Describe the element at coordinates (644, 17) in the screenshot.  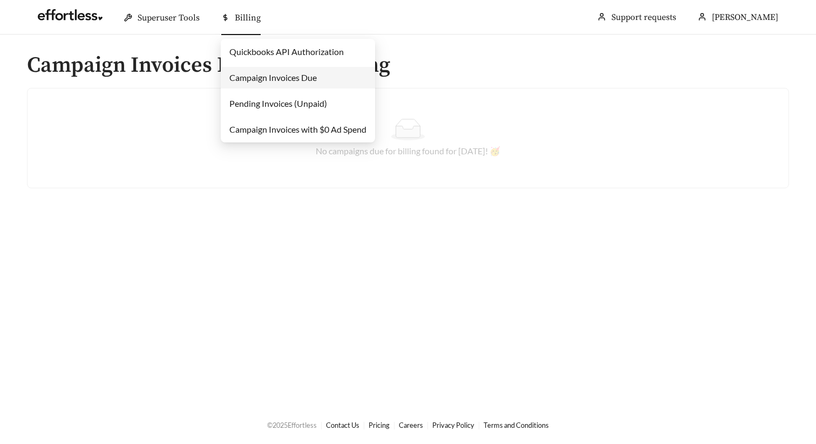
I see `a: Support requests` at that location.